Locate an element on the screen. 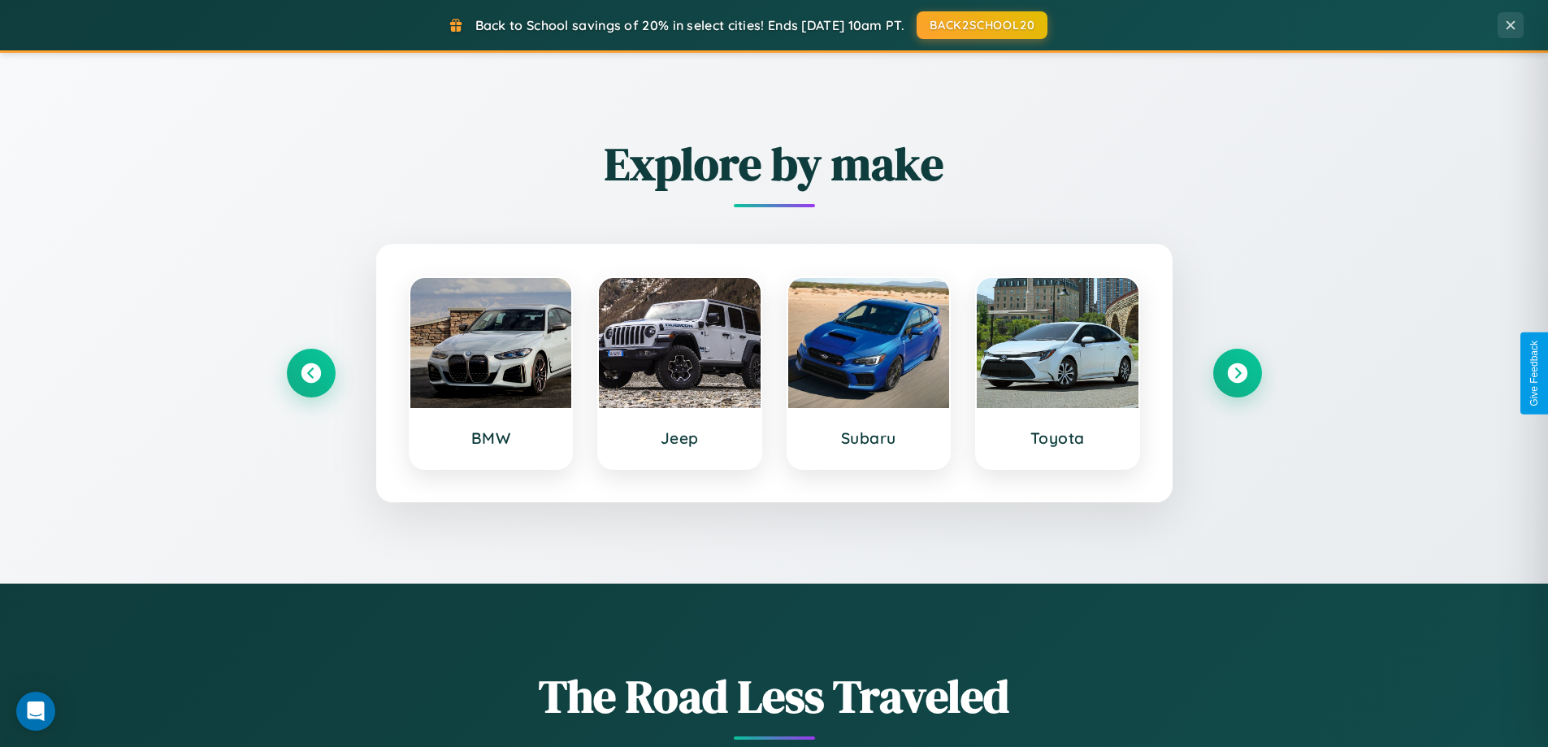 Image resolution: width=1548 pixels, height=747 pixels. h2: Explore by make is located at coordinates (775, 163).